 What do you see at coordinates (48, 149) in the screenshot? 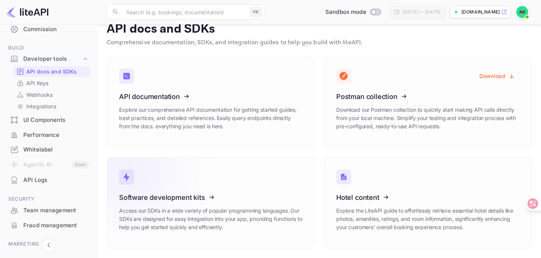
I see `a: Whitelabel` at bounding box center [48, 149].